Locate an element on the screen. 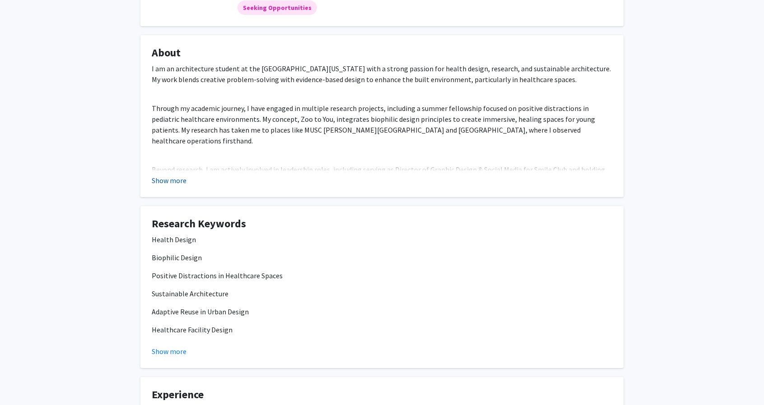 The height and width of the screenshot is (405, 764). p: Positive Distractions in Healthcare Spaces is located at coordinates (382, 276).